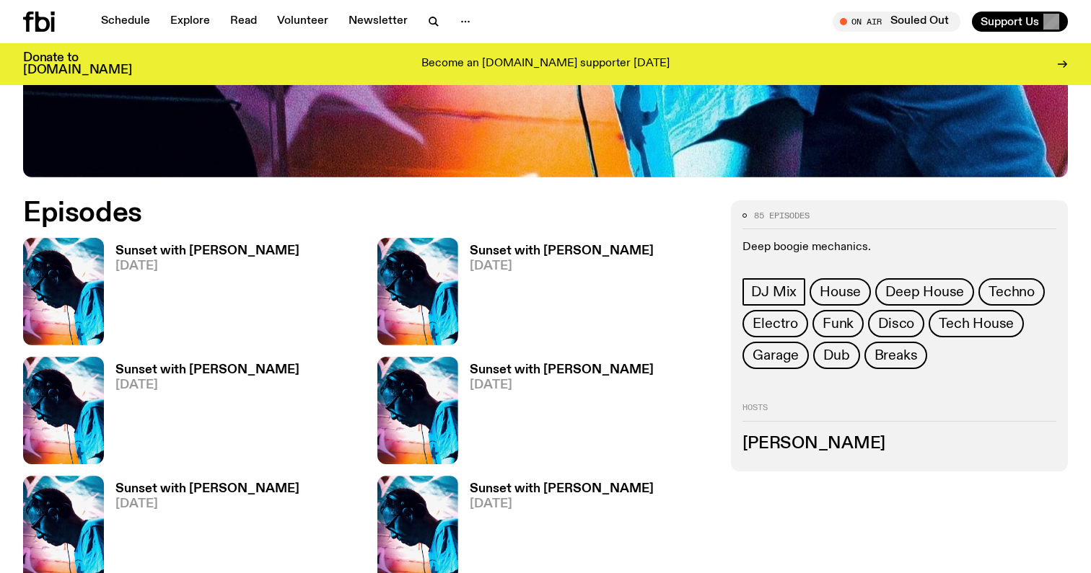 The image size is (1091, 573). What do you see at coordinates (896, 22) in the screenshot?
I see `button: On AirSouled Out` at bounding box center [896, 22].